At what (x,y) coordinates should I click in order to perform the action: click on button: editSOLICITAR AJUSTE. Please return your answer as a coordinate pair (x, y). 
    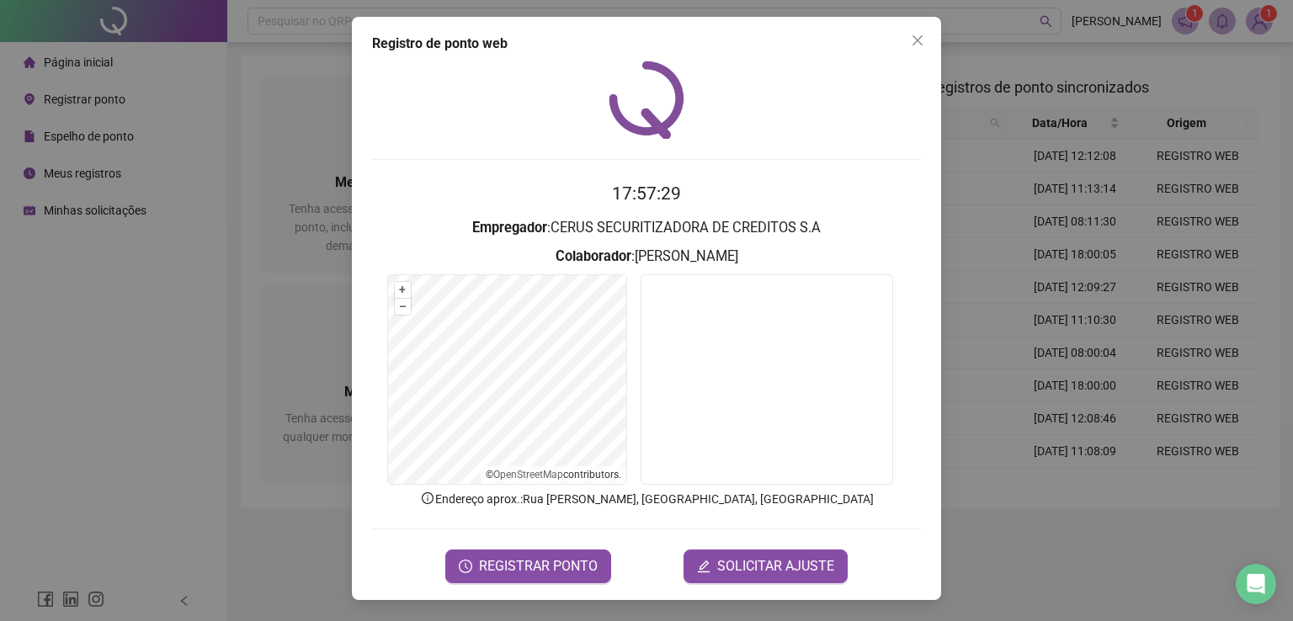
    Looking at the image, I should click on (765, 567).